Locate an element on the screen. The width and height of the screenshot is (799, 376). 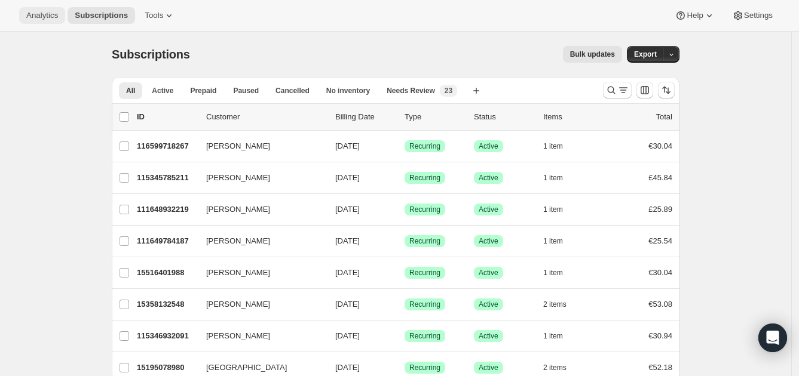
span: £45.84 is located at coordinates (660, 177).